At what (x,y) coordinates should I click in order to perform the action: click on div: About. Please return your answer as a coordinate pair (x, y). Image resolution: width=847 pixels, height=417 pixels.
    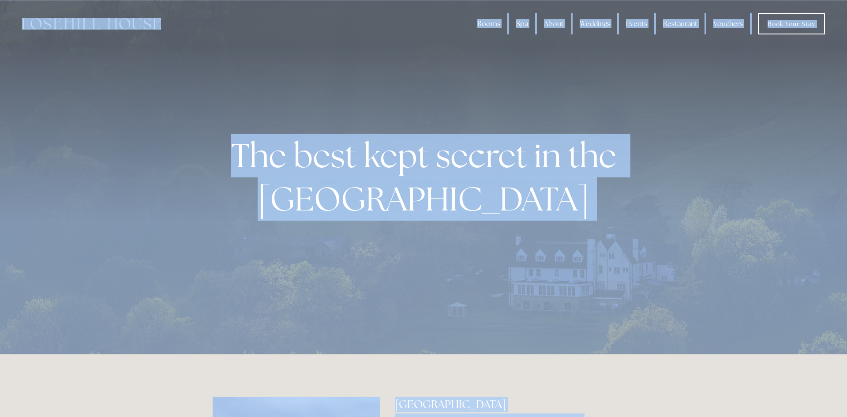
    Looking at the image, I should click on (553, 24).